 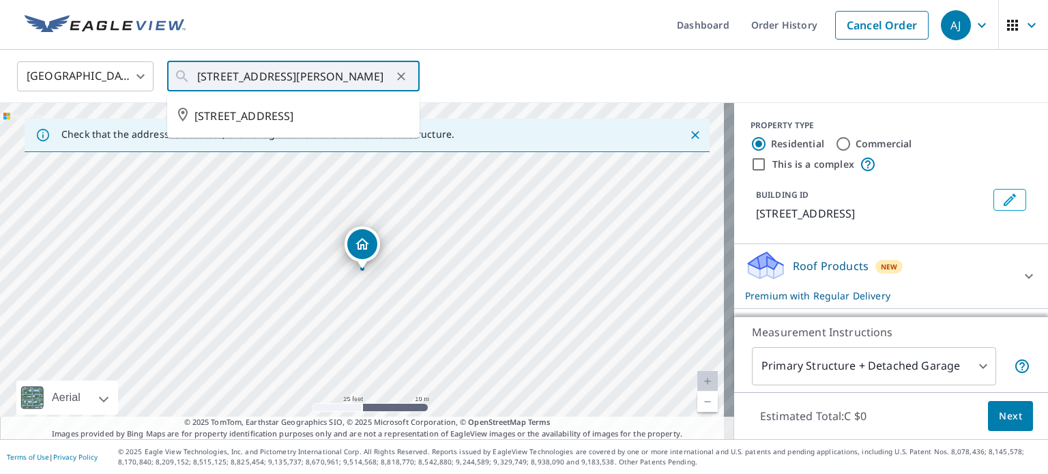 I want to click on p: Roof Products, so click(x=831, y=266).